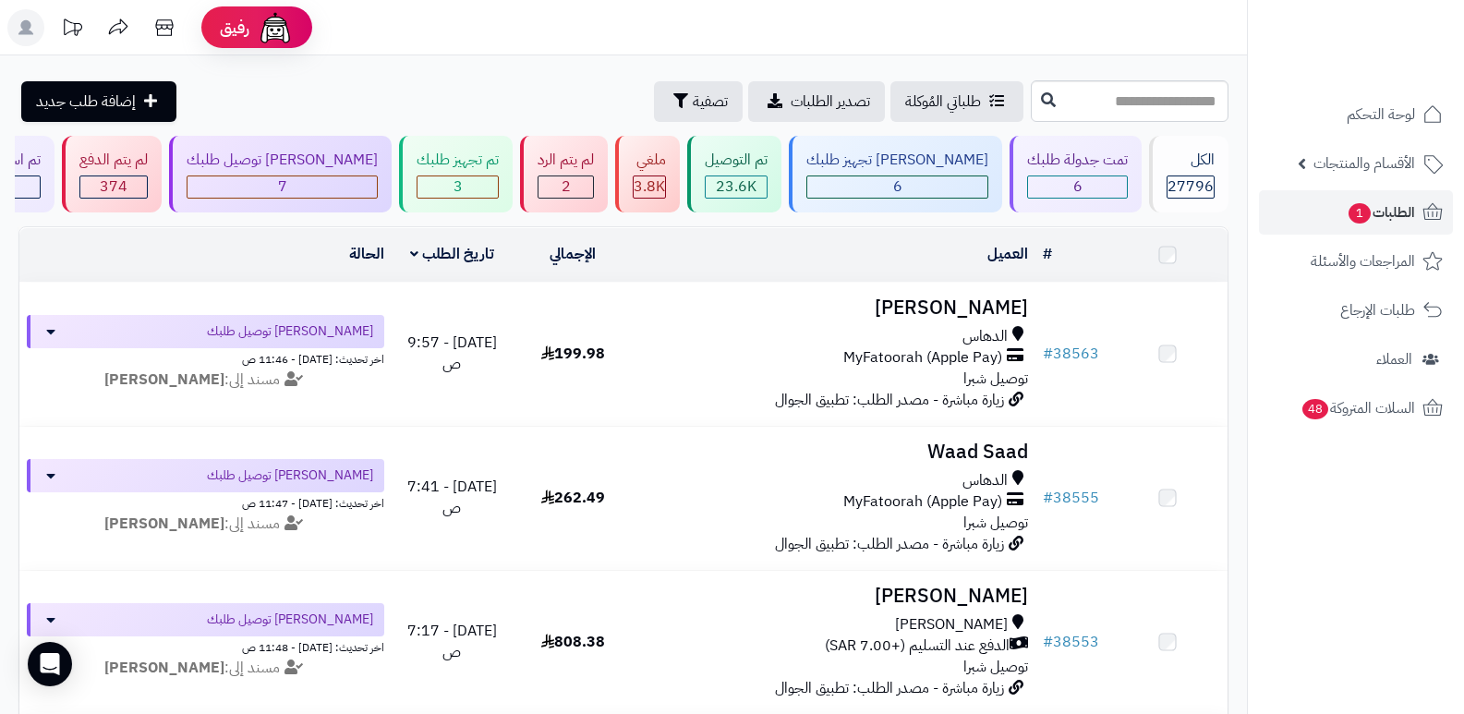  What do you see at coordinates (649, 160) in the screenshot?
I see `div: ملغي` at bounding box center [649, 160].